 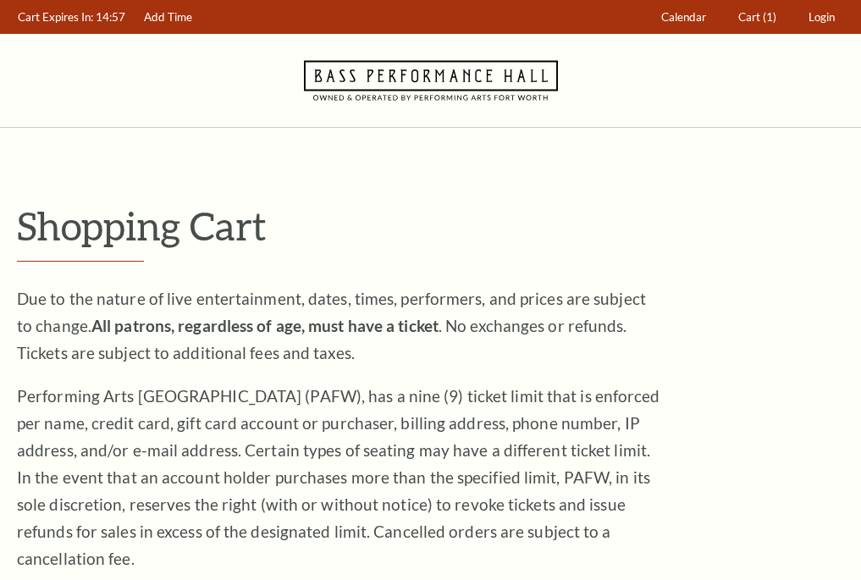 I want to click on p: Shopping Cart, so click(x=430, y=225).